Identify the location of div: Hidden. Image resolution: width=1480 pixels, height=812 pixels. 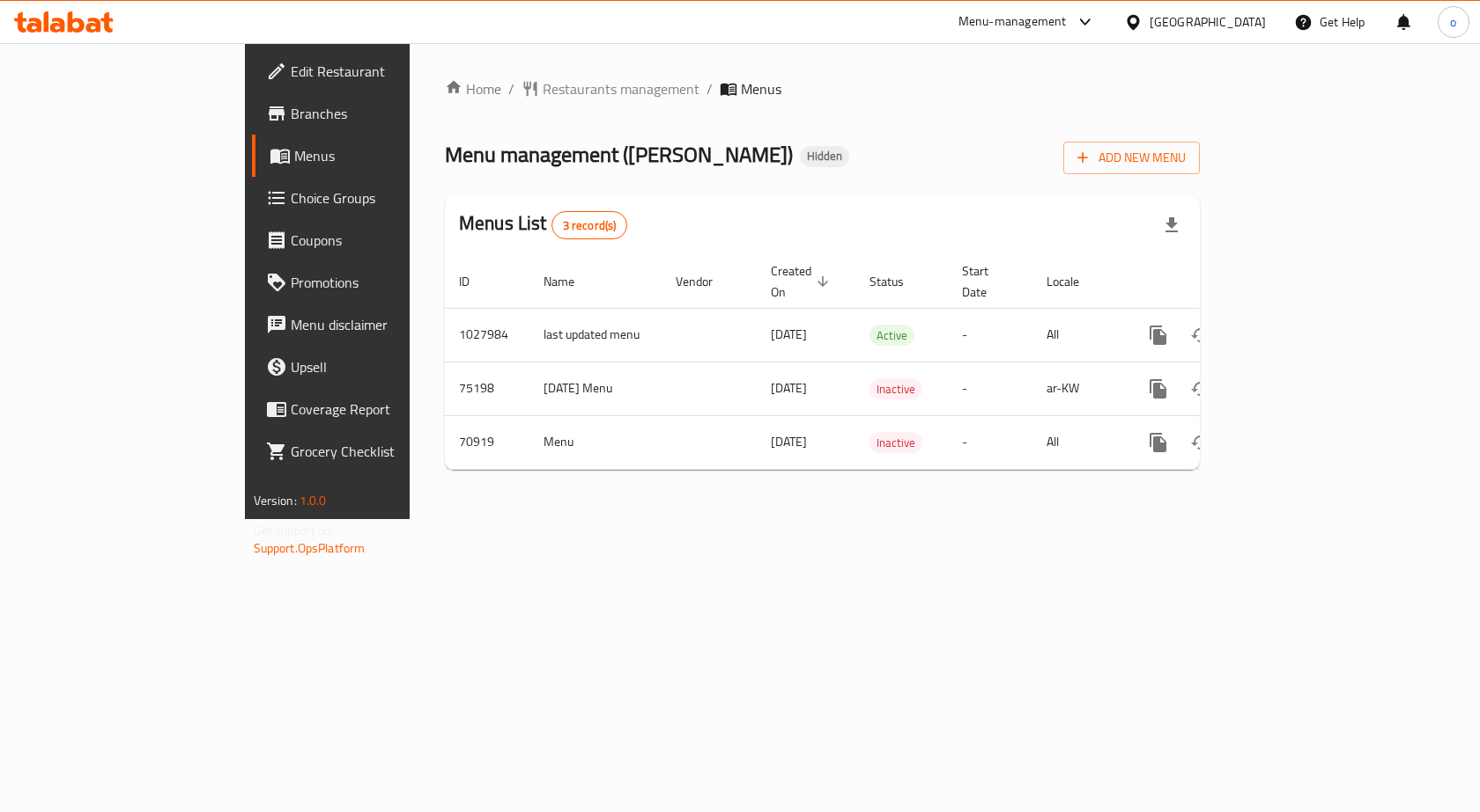
(824, 157).